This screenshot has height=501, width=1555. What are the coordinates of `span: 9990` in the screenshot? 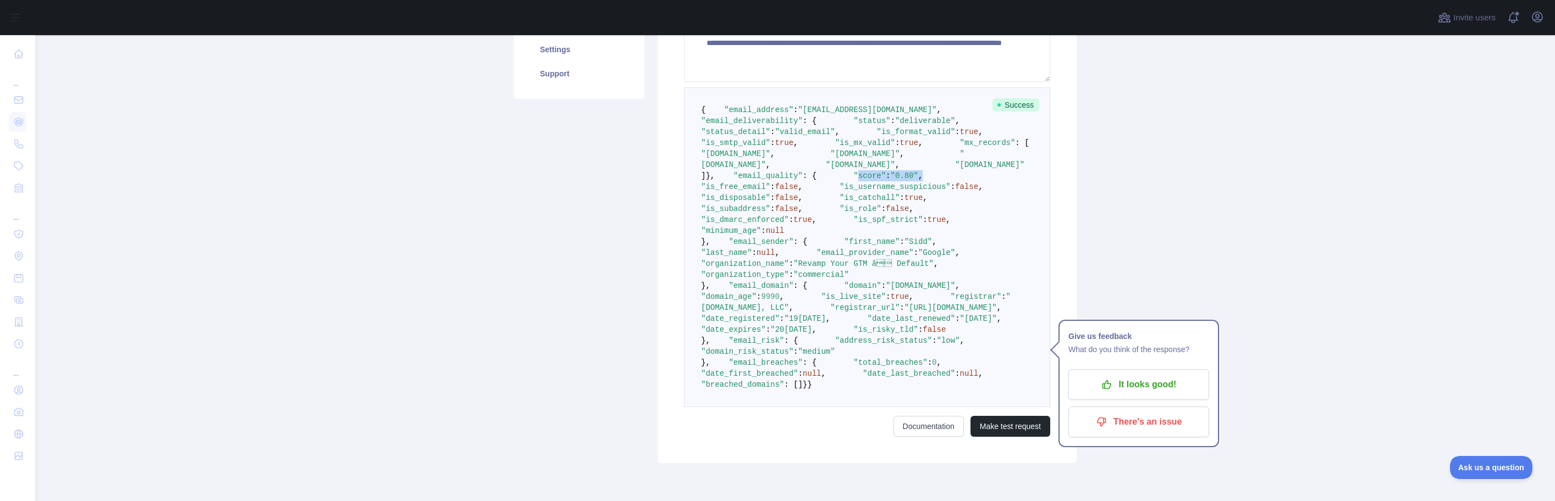 It's located at (770, 297).